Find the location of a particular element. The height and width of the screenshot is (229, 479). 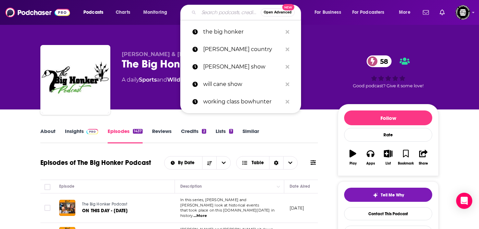

img: tell me why sparkle is located at coordinates (375, 195).